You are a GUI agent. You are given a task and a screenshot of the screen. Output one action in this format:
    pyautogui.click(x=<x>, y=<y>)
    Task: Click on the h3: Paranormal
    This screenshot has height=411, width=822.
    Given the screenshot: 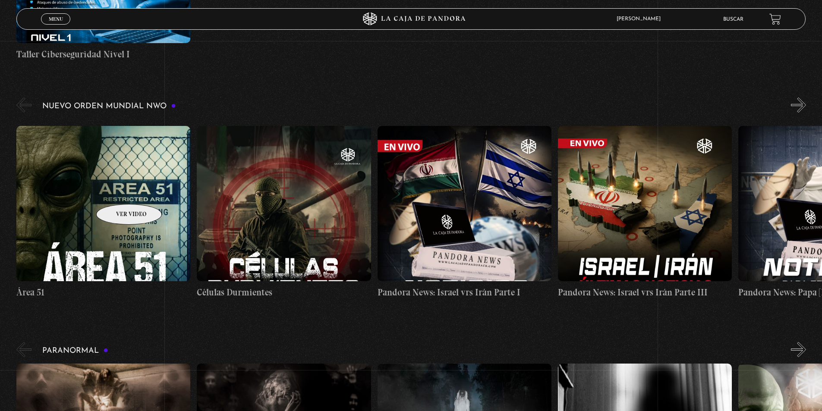 What is the action you would take?
    pyautogui.click(x=75, y=351)
    